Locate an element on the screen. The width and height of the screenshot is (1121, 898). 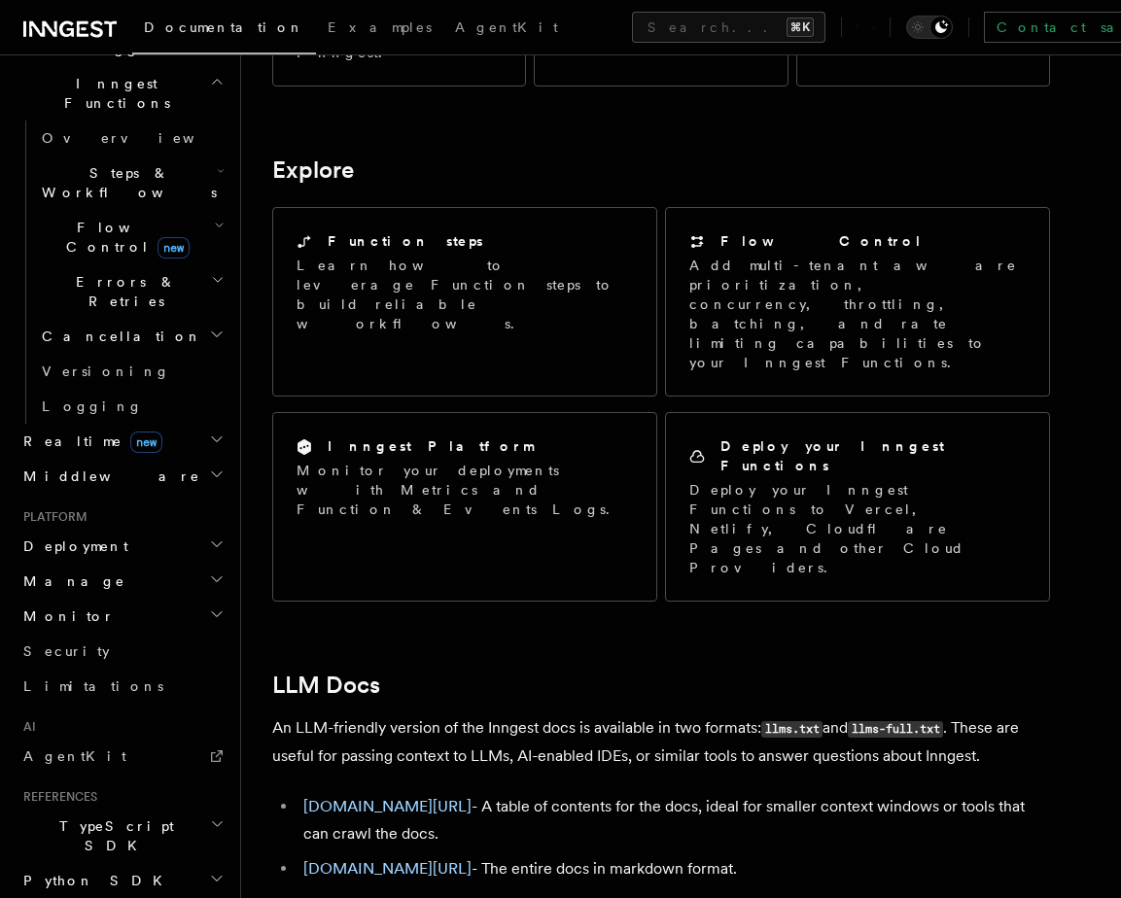
span: Documentation is located at coordinates (224, 27).